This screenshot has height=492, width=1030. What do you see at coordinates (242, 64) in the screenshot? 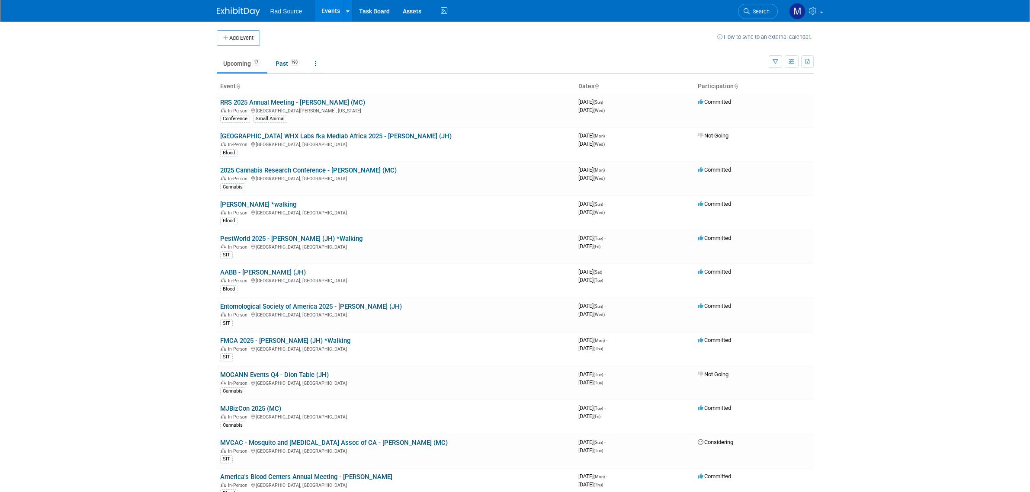
I see `a: Upcoming17` at bounding box center [242, 64].